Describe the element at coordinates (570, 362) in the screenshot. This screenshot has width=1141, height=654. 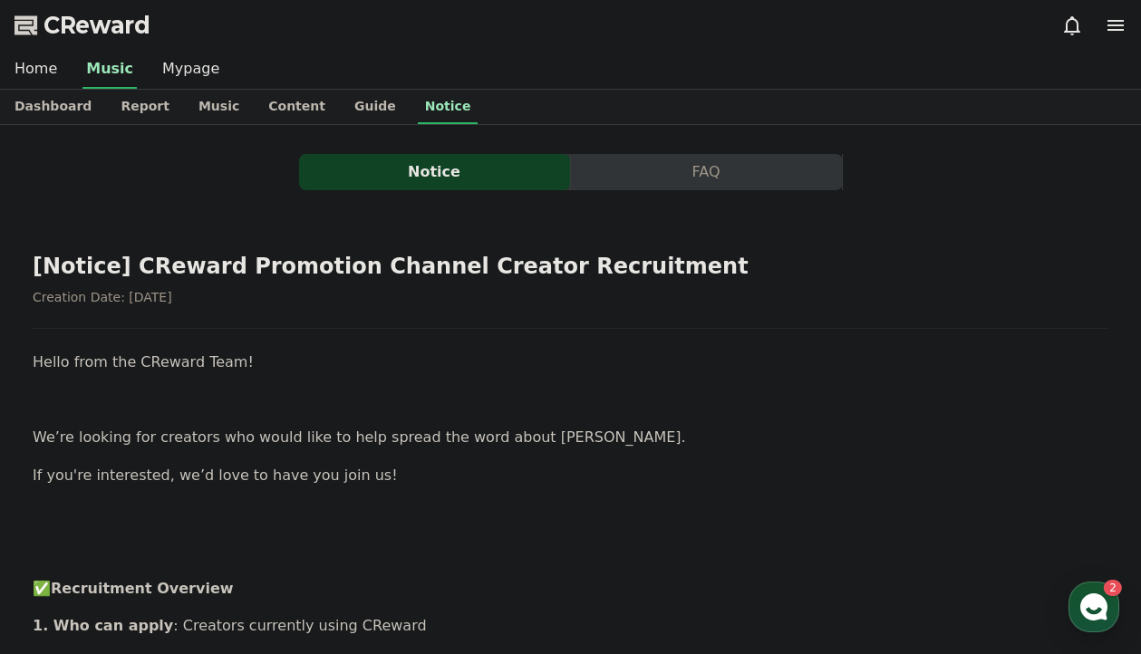
I see `p: Hello from the CReward Team!` at that location.